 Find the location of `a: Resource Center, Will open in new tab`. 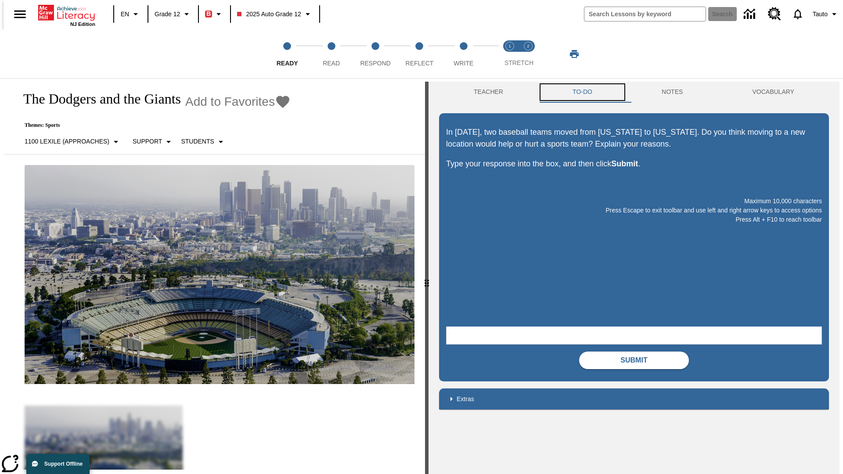

a: Resource Center, Will open in new tab is located at coordinates (774, 14).